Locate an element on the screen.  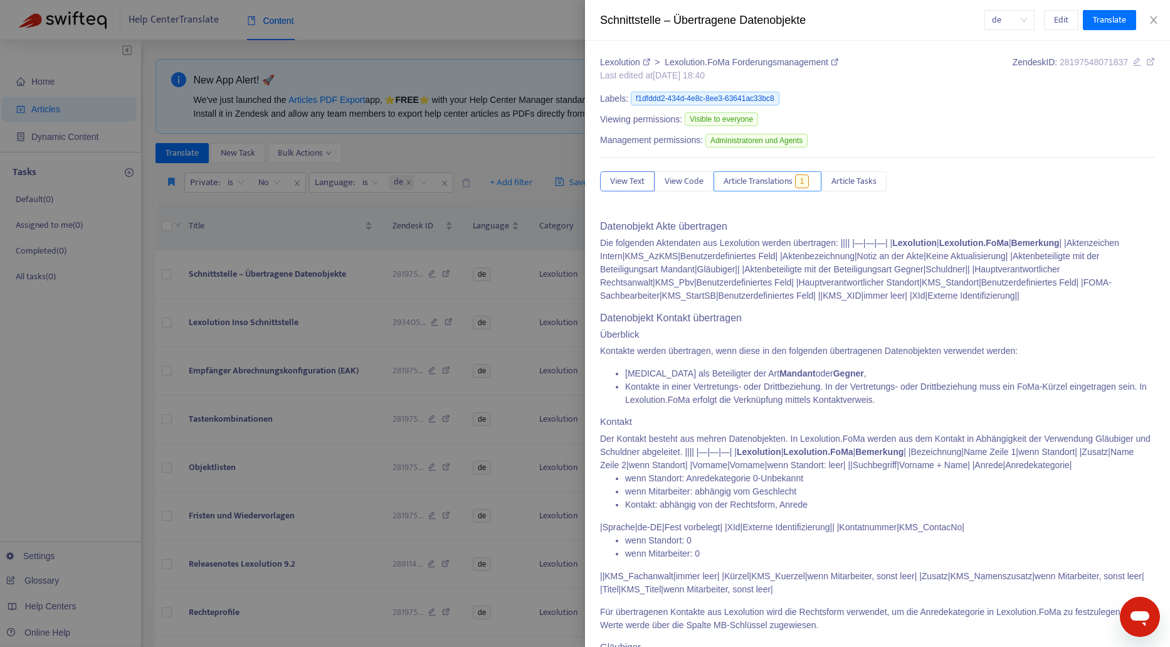
h5: Überblick is located at coordinates (877, 334).